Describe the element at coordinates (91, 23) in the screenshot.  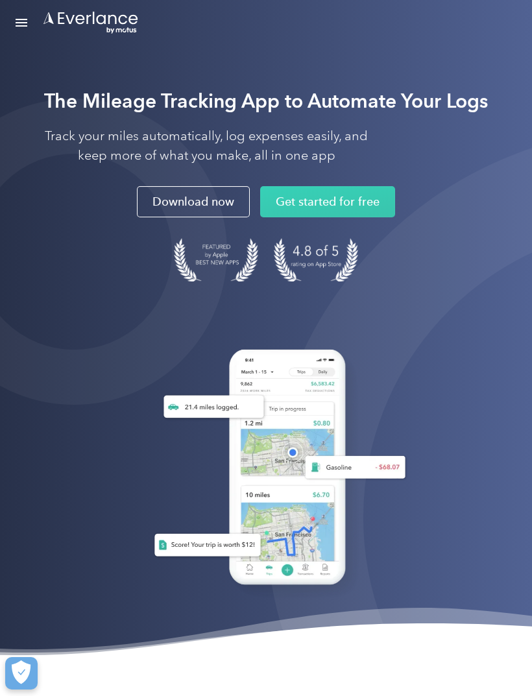
I see `a: Go to homepage` at that location.